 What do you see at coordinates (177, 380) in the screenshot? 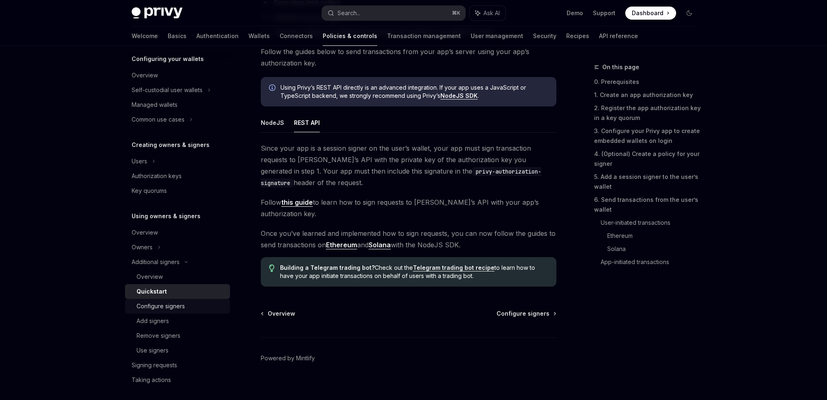
I see `a: Taking actions` at bounding box center [177, 380].